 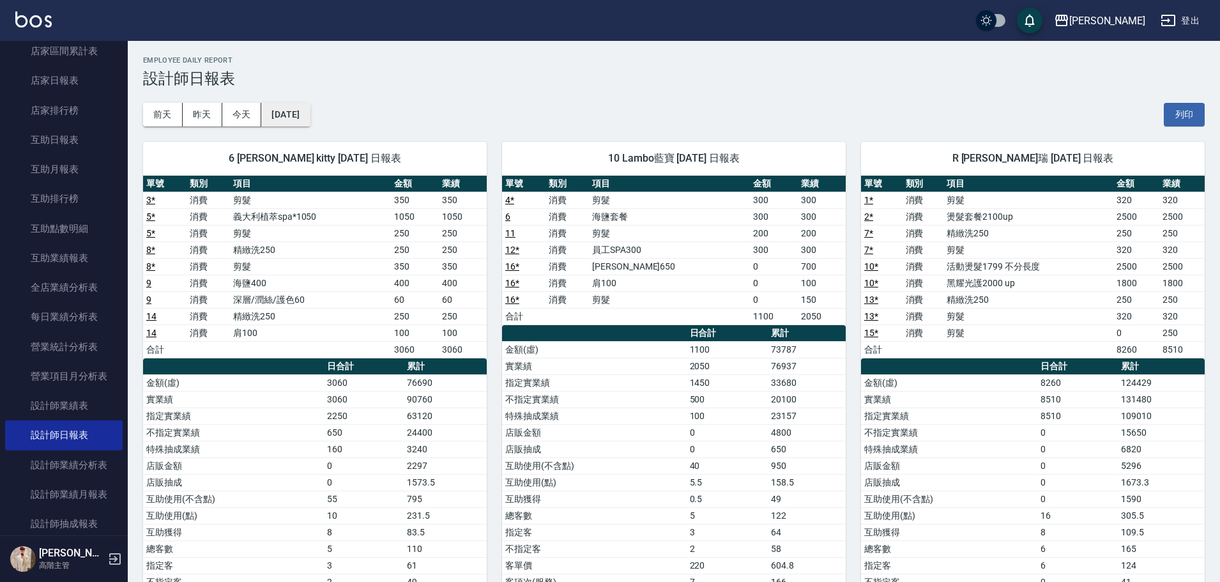 I want to click on td: 金額(虛), so click(x=233, y=383).